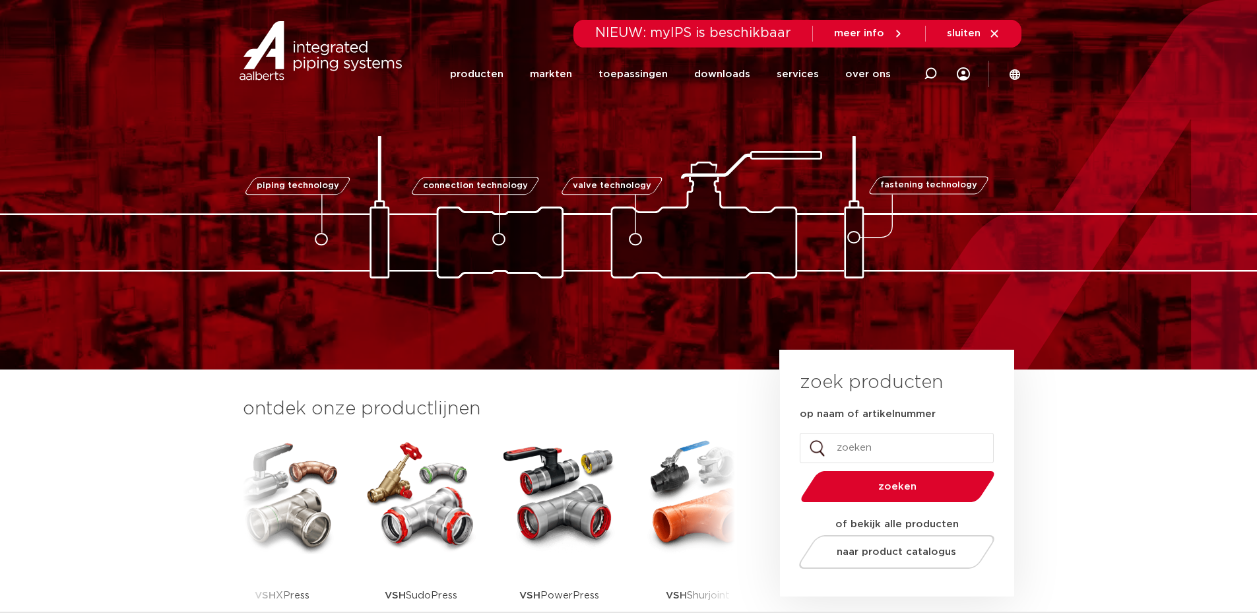 The width and height of the screenshot is (1257, 613). What do you see at coordinates (868, 414) in the screenshot?
I see `label: op naam of artikelnummer` at bounding box center [868, 414].